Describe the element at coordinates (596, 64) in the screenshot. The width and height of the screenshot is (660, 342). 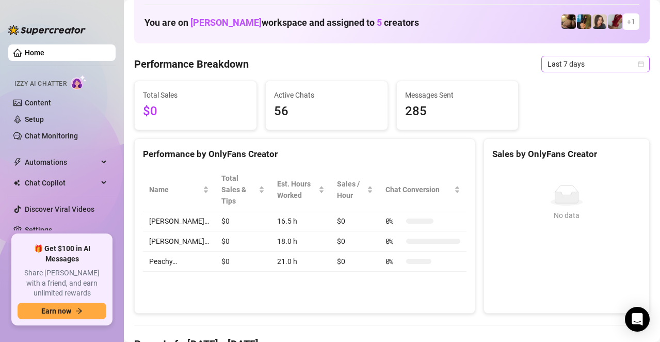
I see `span: Last 7 days` at that location.